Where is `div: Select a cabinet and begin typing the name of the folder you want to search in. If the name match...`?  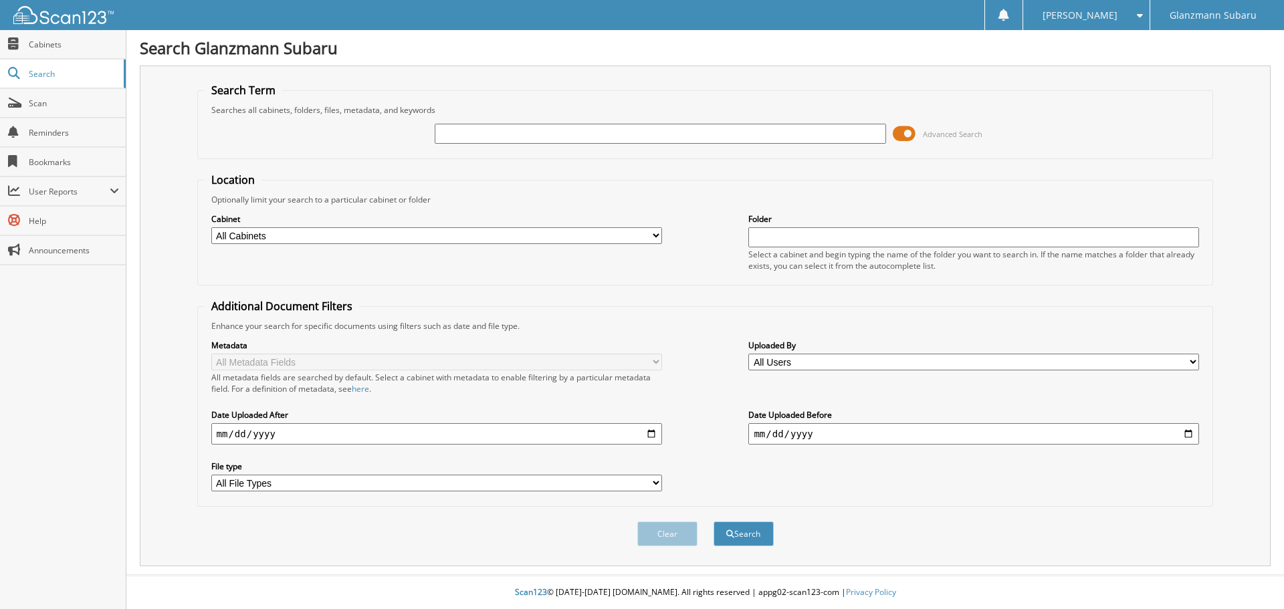 div: Select a cabinet and begin typing the name of the folder you want to search in. If the name match... is located at coordinates (974, 260).